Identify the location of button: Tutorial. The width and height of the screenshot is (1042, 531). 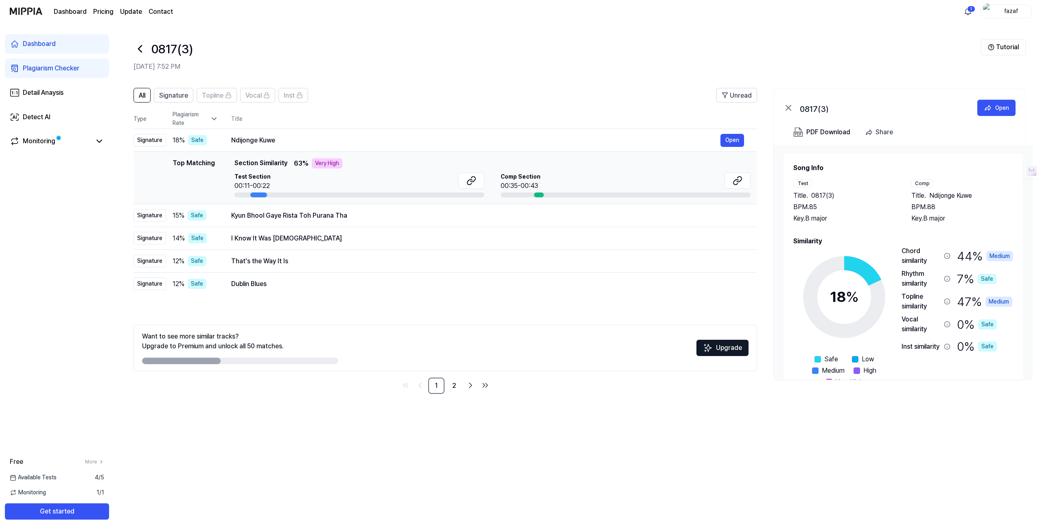
(1003, 47).